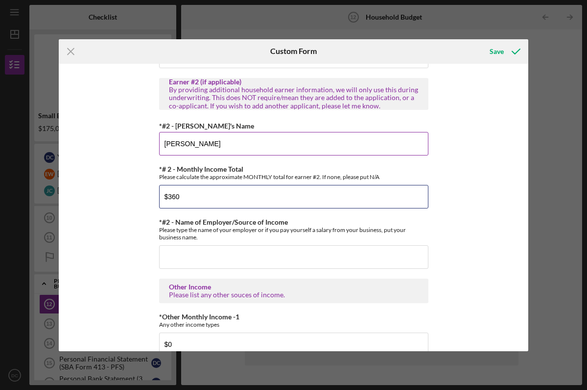 The height and width of the screenshot is (390, 587). Describe the element at coordinates (223, 221) in the screenshot. I see `label: *#2 - Name of Employer/Source of Income` at that location.